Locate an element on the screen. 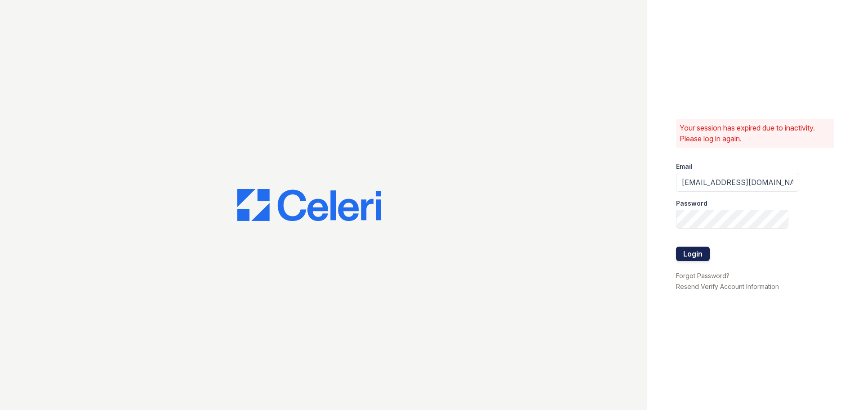 The image size is (863, 410). p: Your session has expired due to inactivity. Please log in again. is located at coordinates (755, 133).